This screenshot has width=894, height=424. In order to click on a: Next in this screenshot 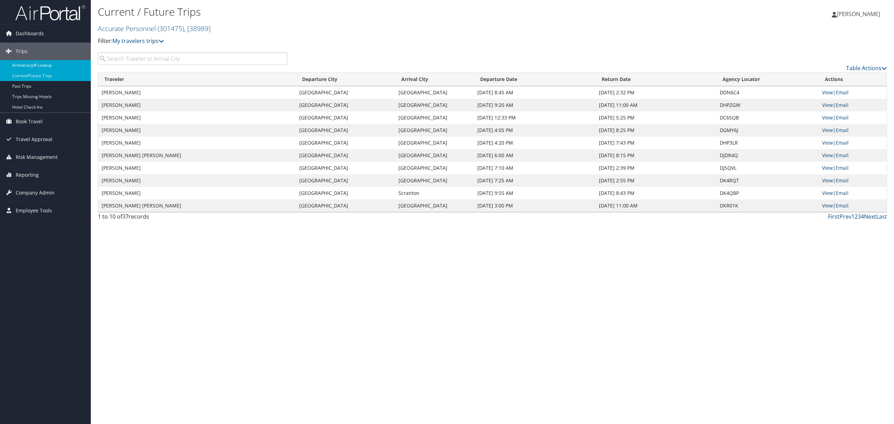, I will do `click(870, 216)`.